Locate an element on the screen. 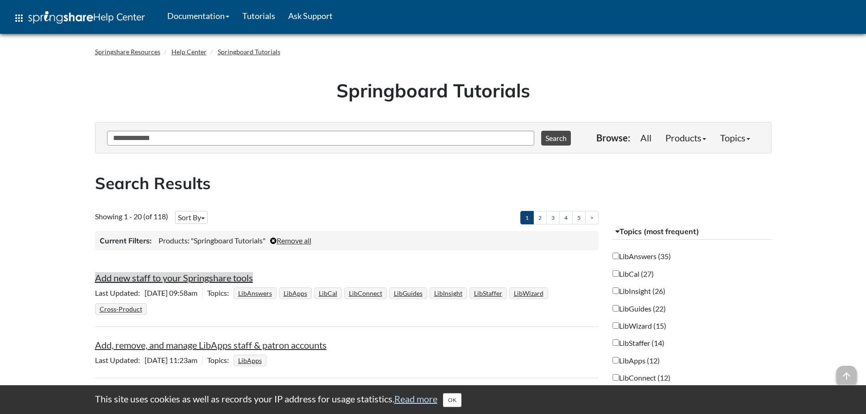 This screenshot has width=866, height=414. a: Topics is located at coordinates (735, 138).